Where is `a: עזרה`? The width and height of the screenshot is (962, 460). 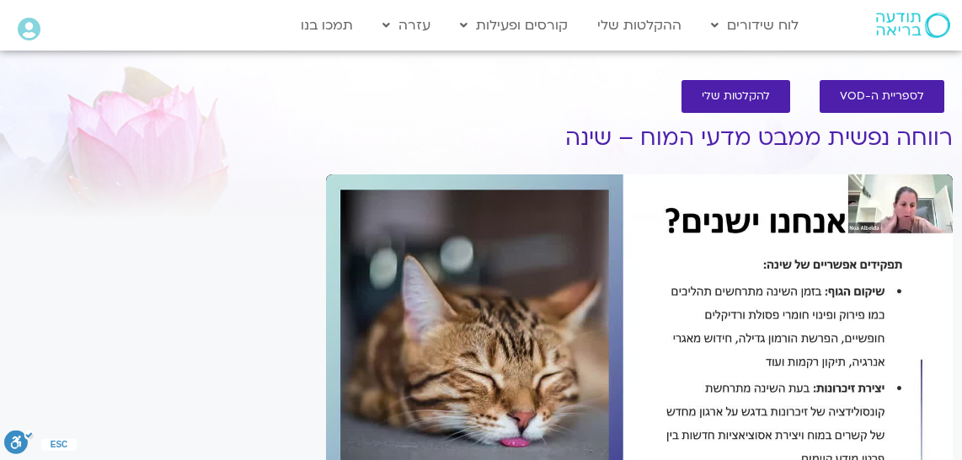
a: עזרה is located at coordinates (406, 25).